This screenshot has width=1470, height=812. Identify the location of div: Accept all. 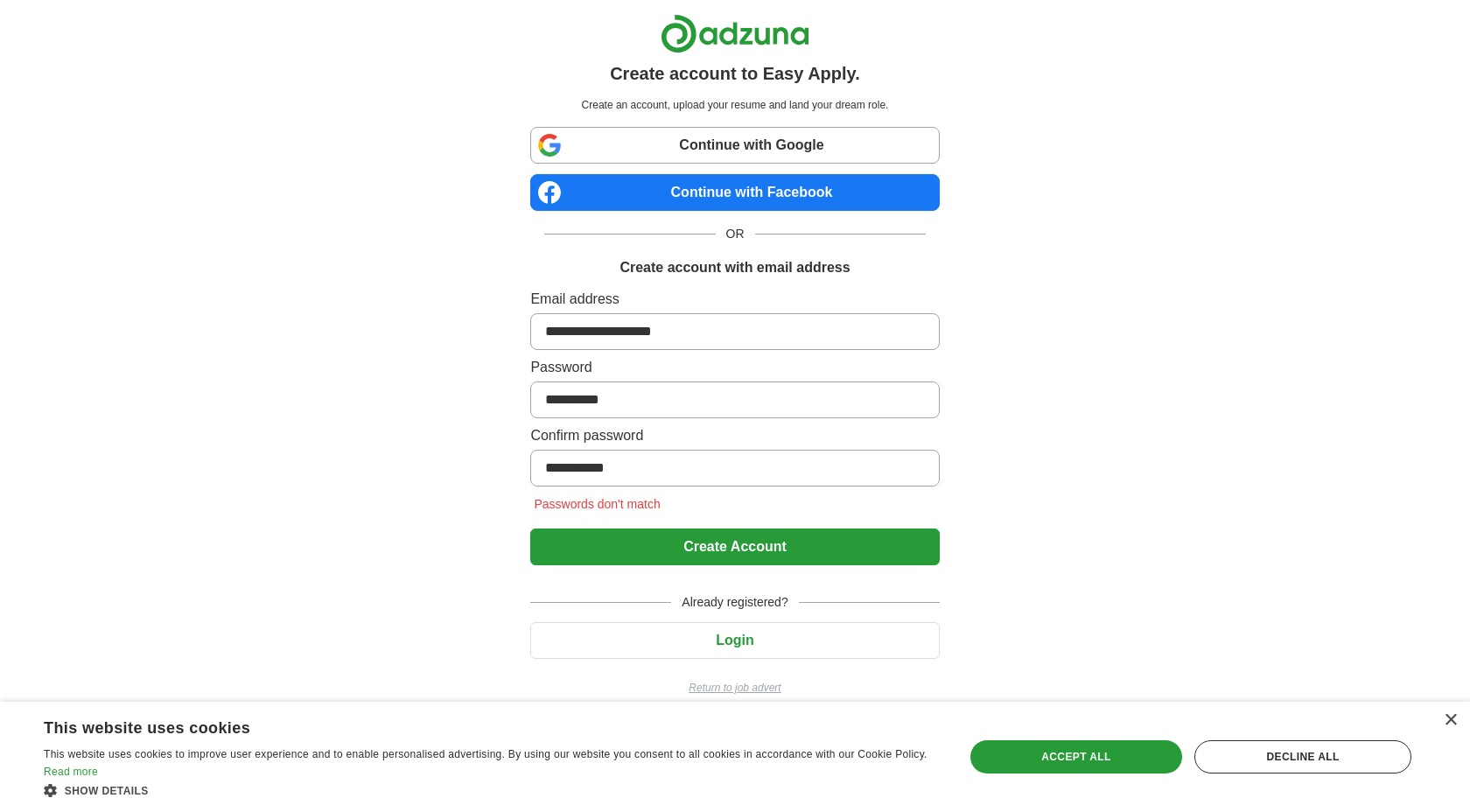
(1076, 757).